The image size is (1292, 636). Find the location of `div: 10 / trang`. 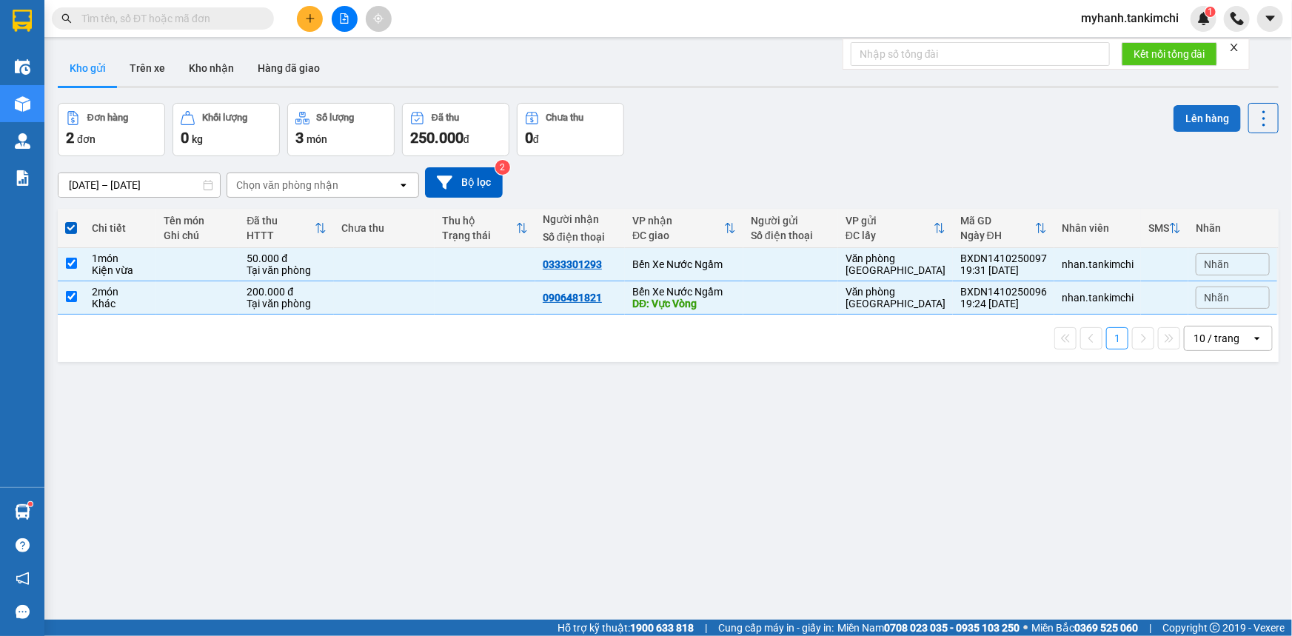

div: 10 / trang is located at coordinates (1217, 338).